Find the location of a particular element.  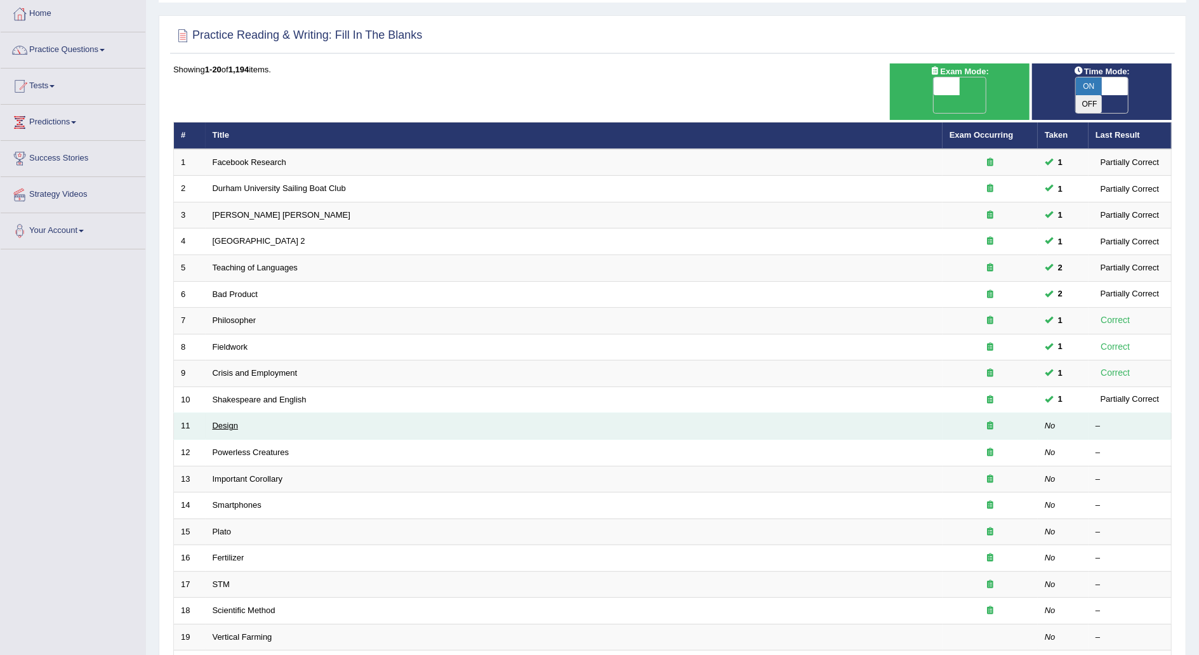

td: 17 is located at coordinates (190, 585).